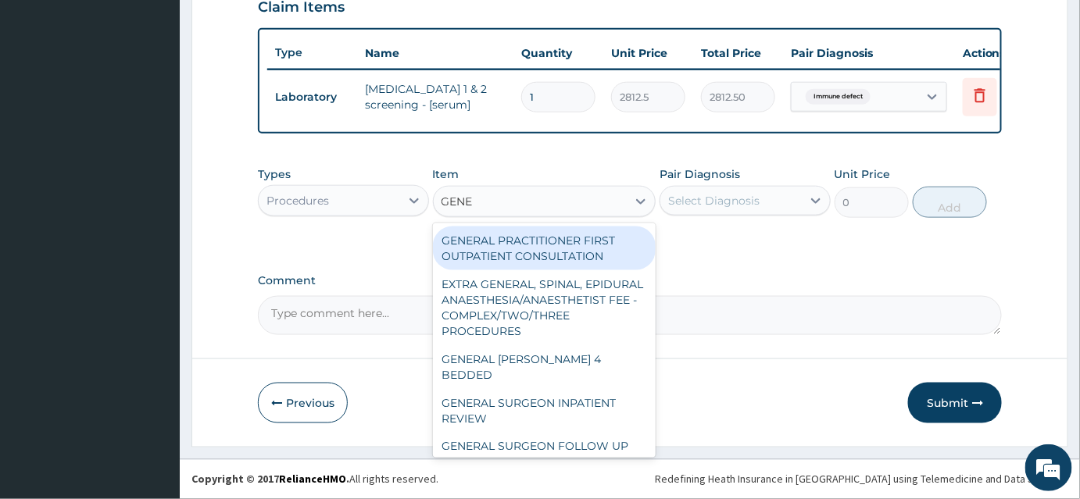 The image size is (1080, 499). What do you see at coordinates (869, 53) in the screenshot?
I see `th: Pair Diagnosis` at bounding box center [869, 53].